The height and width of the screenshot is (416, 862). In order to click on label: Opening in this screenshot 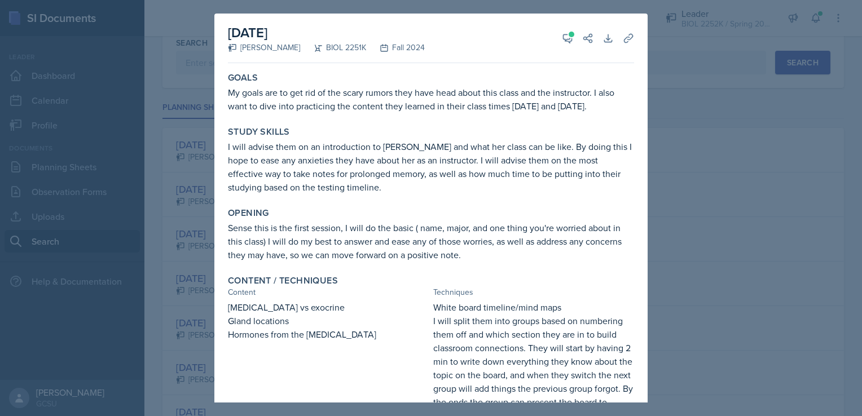, I will do `click(248, 213)`.